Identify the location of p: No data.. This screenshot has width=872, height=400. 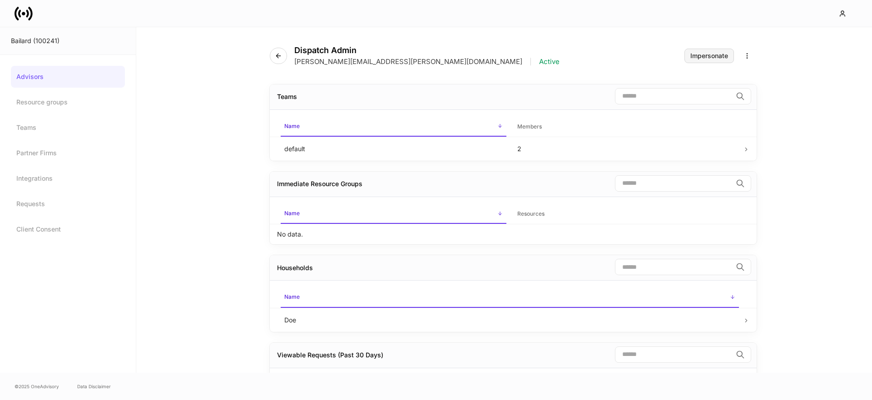
(290, 234).